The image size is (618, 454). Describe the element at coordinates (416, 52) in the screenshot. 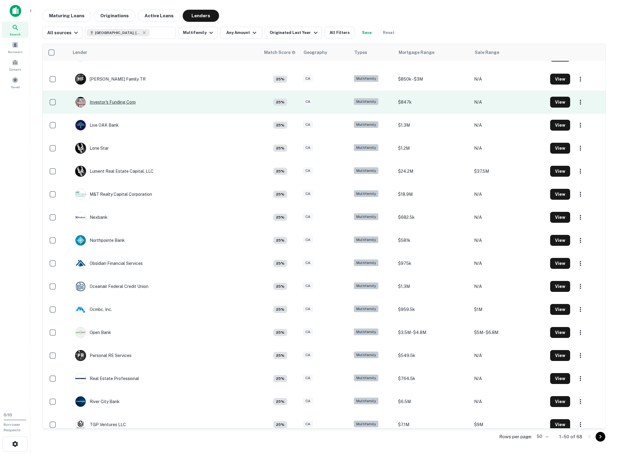

I see `div: Mortgage Range` at that location.